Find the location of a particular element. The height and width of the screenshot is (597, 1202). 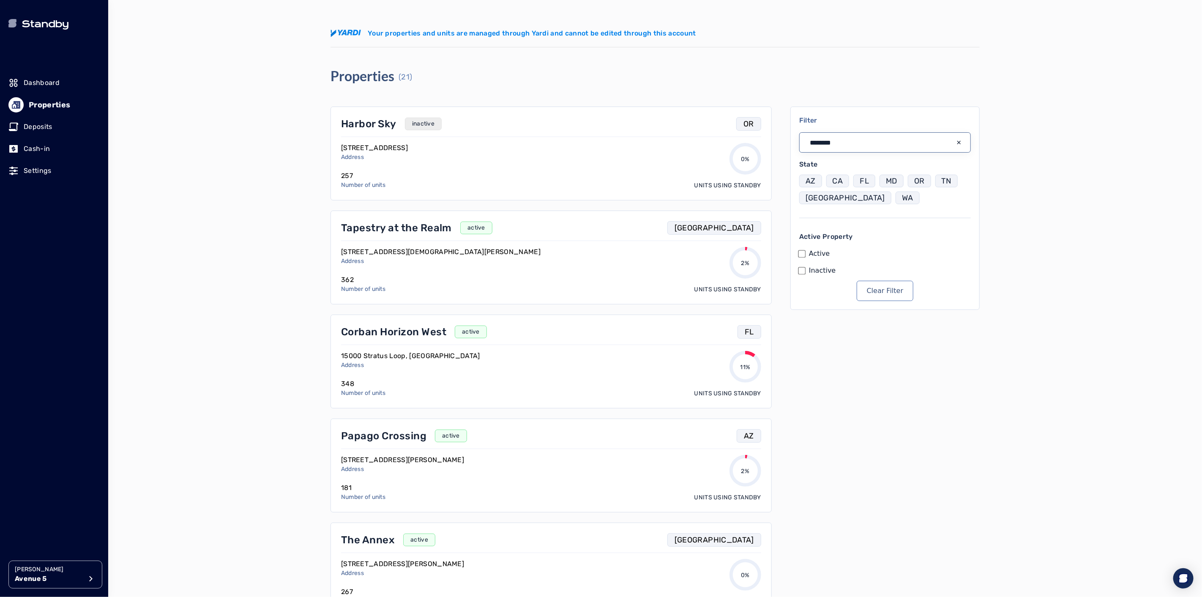

p: Your properties and units are managed through Yardi and cannot be edited through this account is located at coordinates (532, 33).